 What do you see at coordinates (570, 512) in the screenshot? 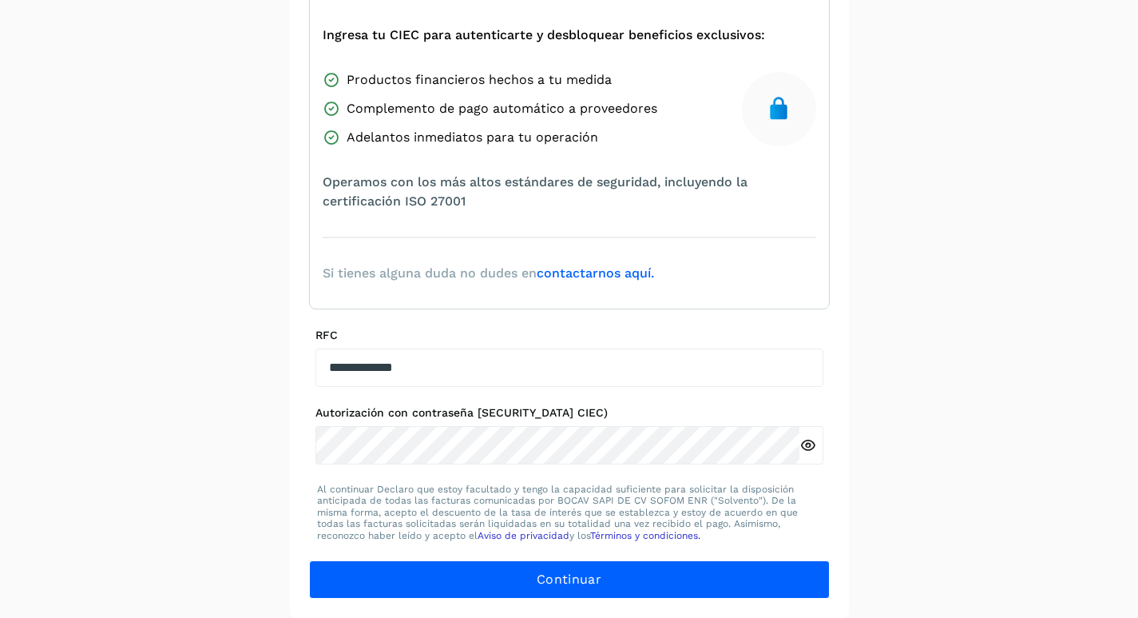
I see `p: Al continuar Declaro que estoy facultado y tengo la capacidad suficiente para solicitar la dispos...` at bounding box center [570, 512].